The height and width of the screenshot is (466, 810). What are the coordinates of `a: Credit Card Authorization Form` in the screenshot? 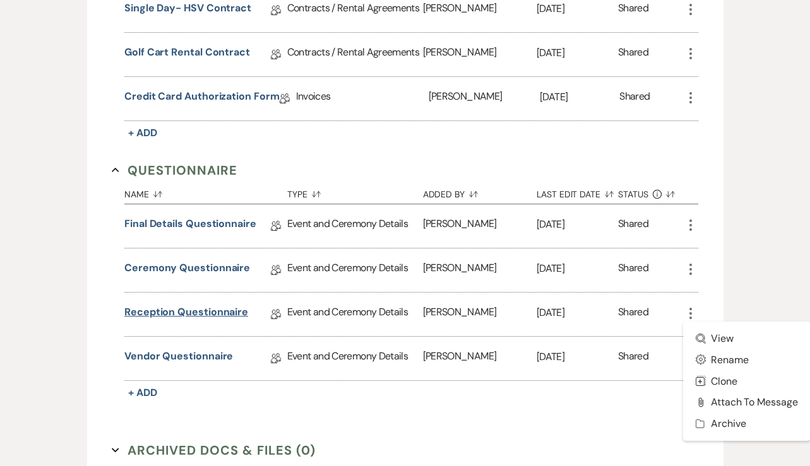 It's located at (202, 98).